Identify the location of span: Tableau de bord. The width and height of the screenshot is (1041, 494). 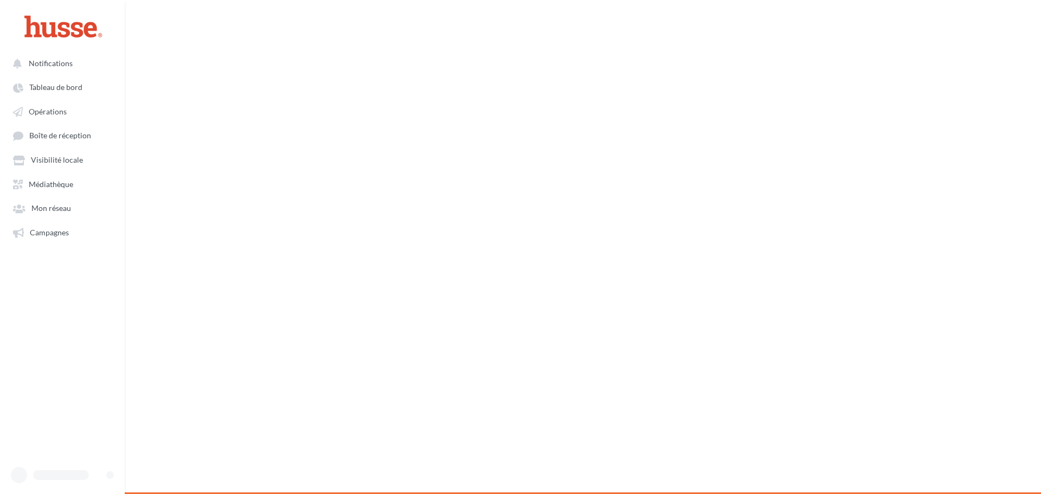
(56, 87).